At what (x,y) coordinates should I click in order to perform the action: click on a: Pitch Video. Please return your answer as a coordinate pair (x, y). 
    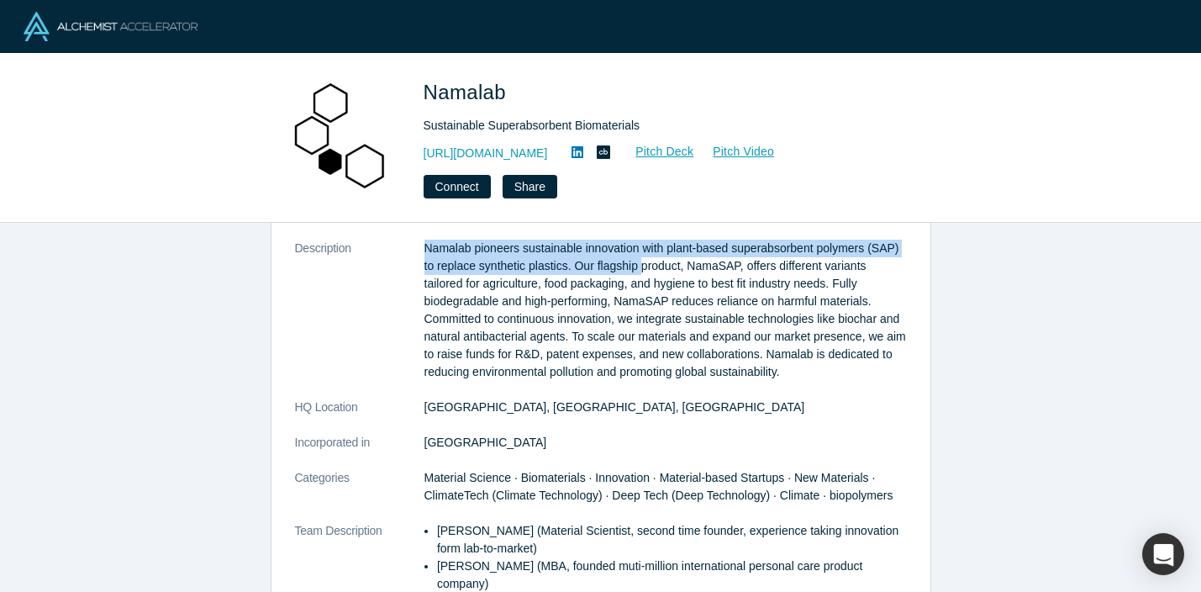
    Looking at the image, I should click on (735, 151).